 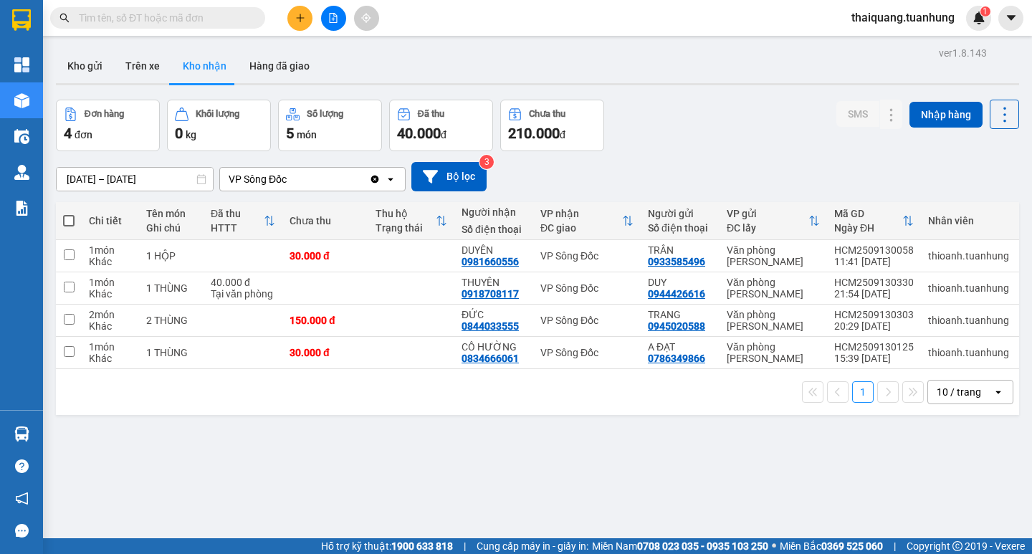 What do you see at coordinates (163, 18) in the screenshot?
I see `input: Tìm tên, số ĐT hoặc mã đơn` at bounding box center [163, 18].